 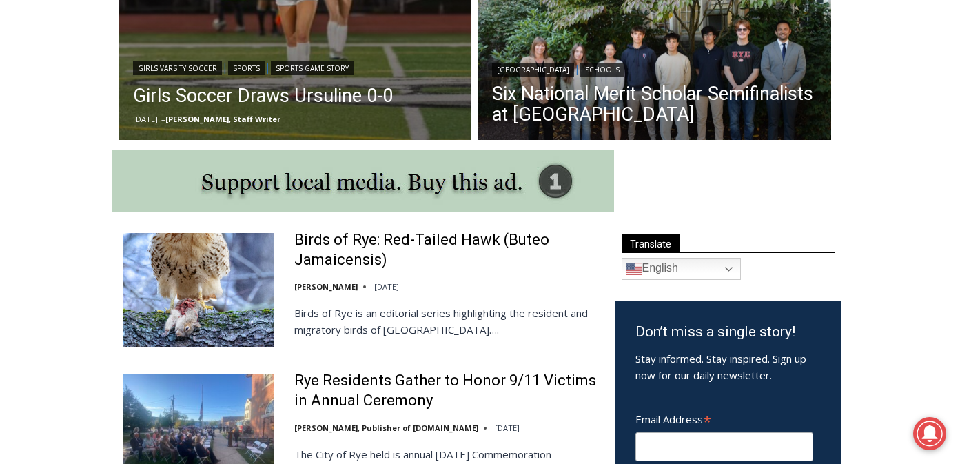 I want to click on img: en, so click(x=634, y=269).